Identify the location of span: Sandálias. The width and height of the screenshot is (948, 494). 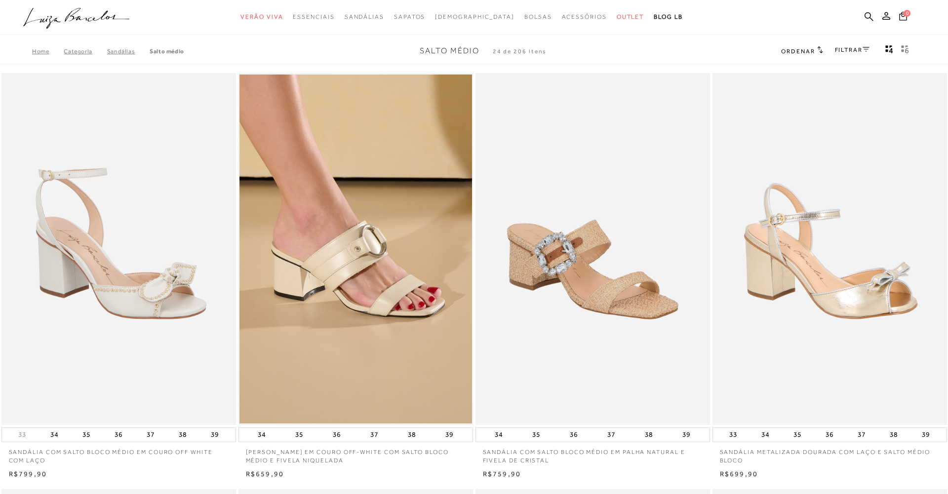
(364, 17).